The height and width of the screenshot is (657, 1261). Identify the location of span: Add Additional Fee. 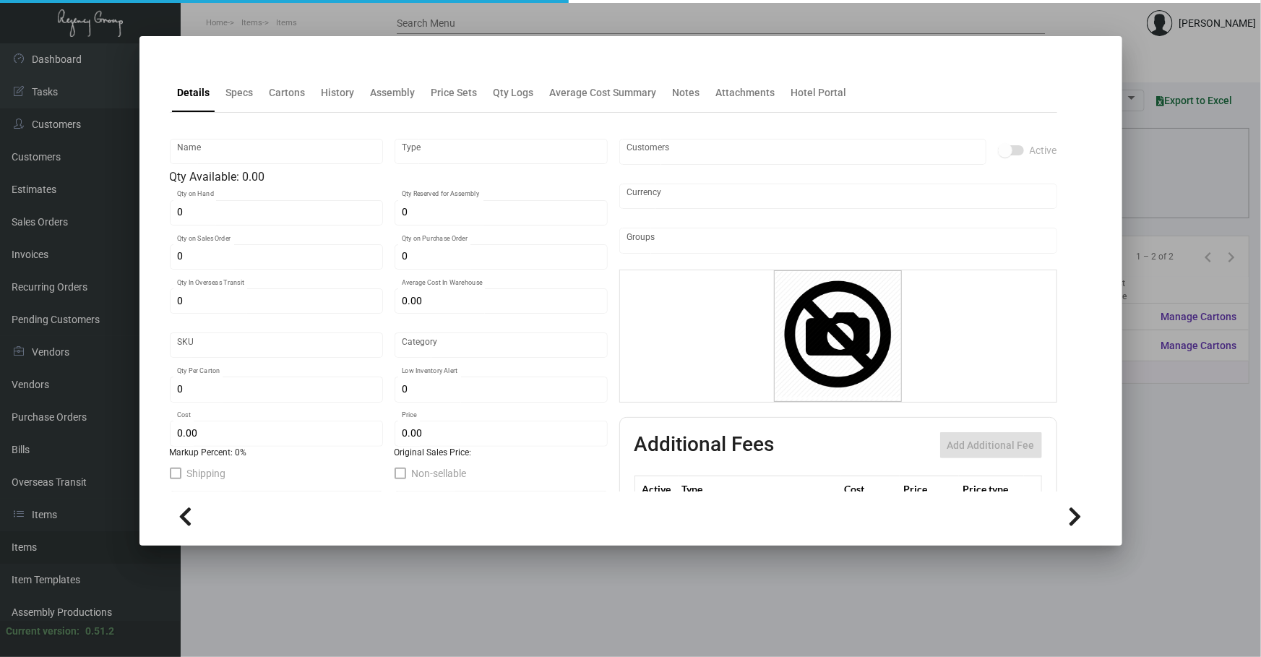
(991, 445).